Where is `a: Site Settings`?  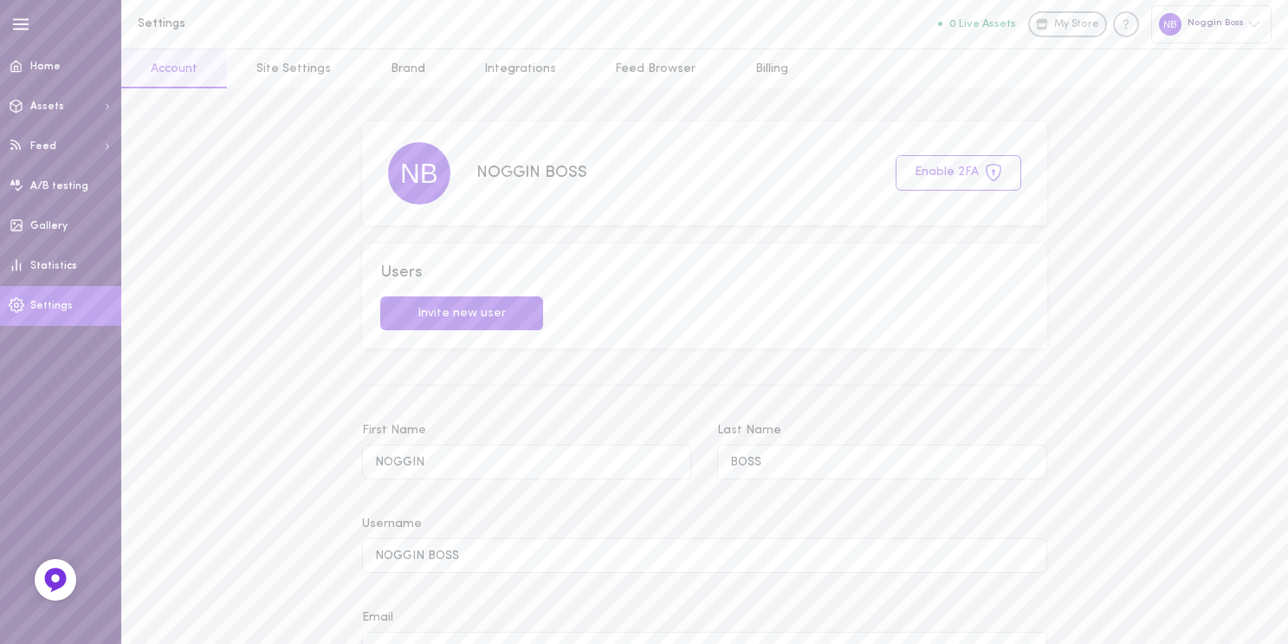 a: Site Settings is located at coordinates (294, 68).